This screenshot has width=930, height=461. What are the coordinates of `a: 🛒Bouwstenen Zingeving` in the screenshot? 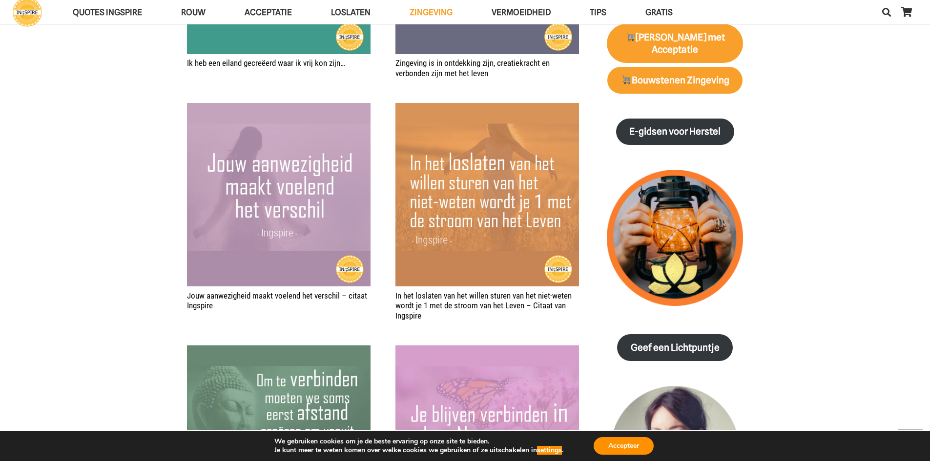 It's located at (675, 80).